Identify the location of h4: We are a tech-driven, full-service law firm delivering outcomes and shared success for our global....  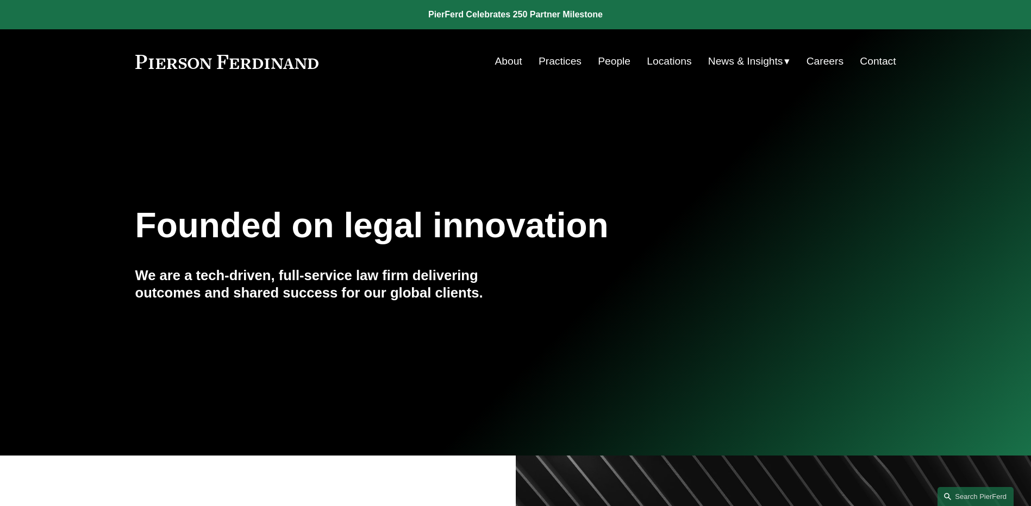
(326, 284).